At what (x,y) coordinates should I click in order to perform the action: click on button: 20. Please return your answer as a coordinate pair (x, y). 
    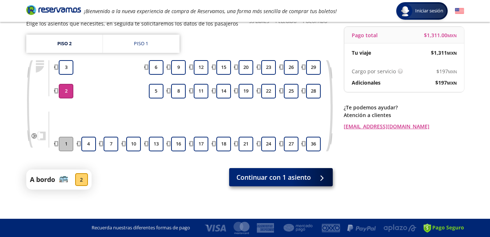
    Looking at the image, I should click on (246, 67).